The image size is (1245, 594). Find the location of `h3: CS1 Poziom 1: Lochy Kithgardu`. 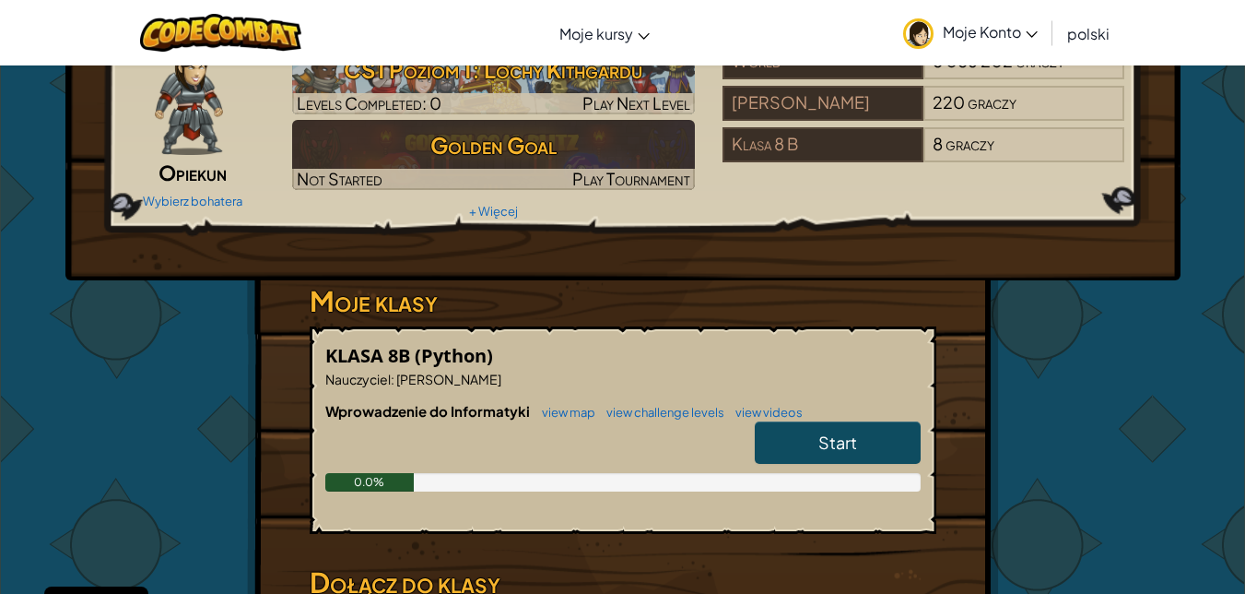

h3: CS1 Poziom 1: Lochy Kithgardu is located at coordinates (493, 69).